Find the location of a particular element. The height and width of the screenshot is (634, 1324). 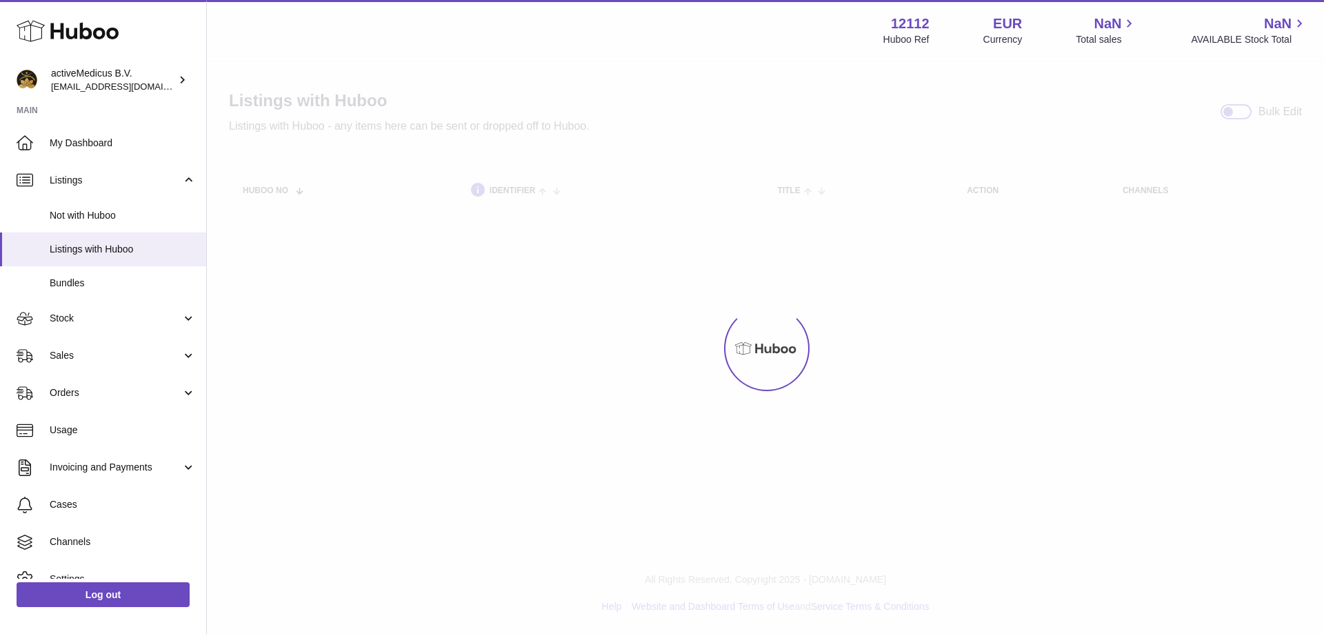

span: Not with Huboo is located at coordinates (123, 215).